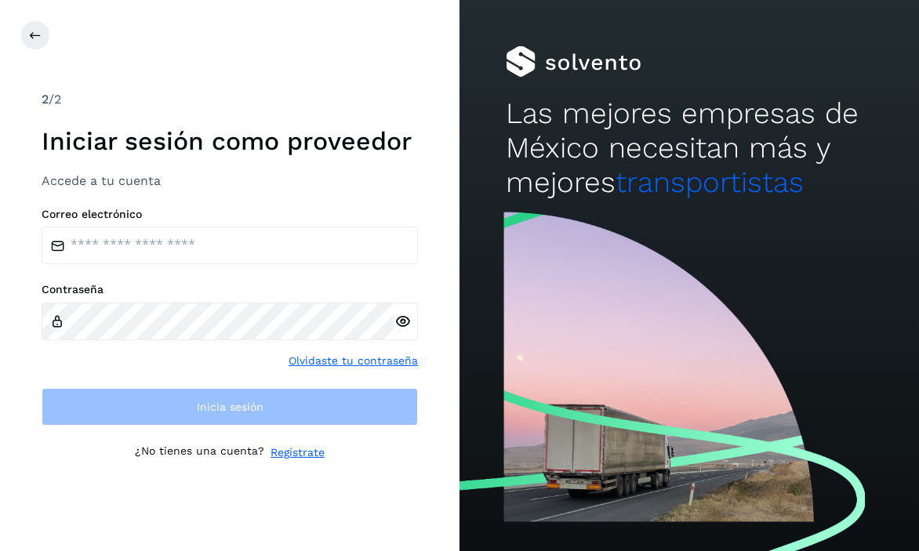 The image size is (919, 551). I want to click on h1: Iniciar sesión como proveedor, so click(230, 141).